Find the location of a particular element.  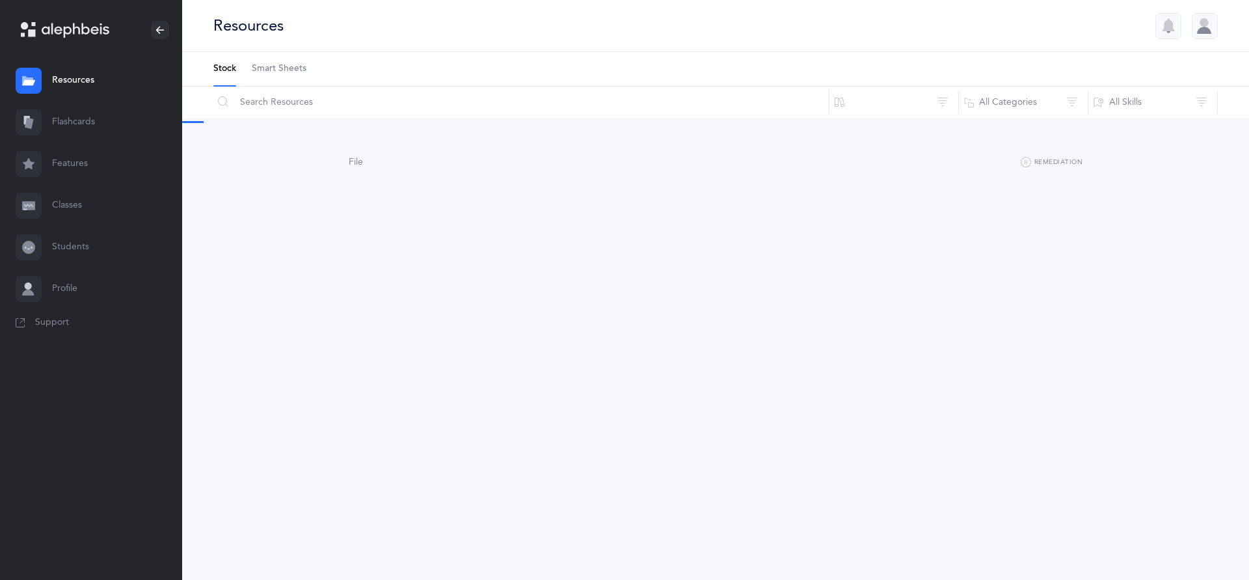

div: Resources is located at coordinates (248, 25).